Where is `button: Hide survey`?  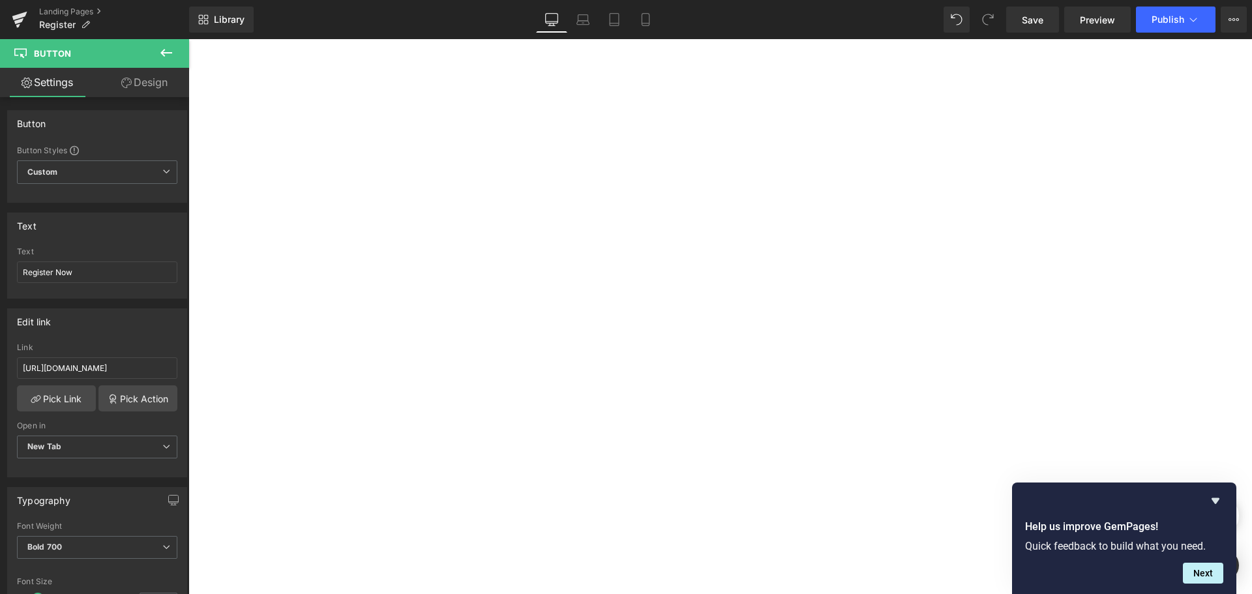 button: Hide survey is located at coordinates (1216, 501).